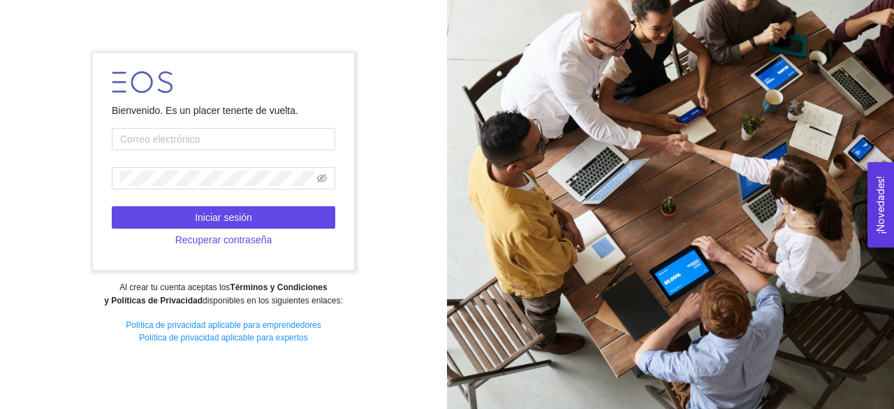 The width and height of the screenshot is (894, 409). What do you see at coordinates (223, 294) in the screenshot?
I see `div: Al crear tu cuenta aceptas los disponibles en los siguientes enlaces:` at bounding box center [223, 294].